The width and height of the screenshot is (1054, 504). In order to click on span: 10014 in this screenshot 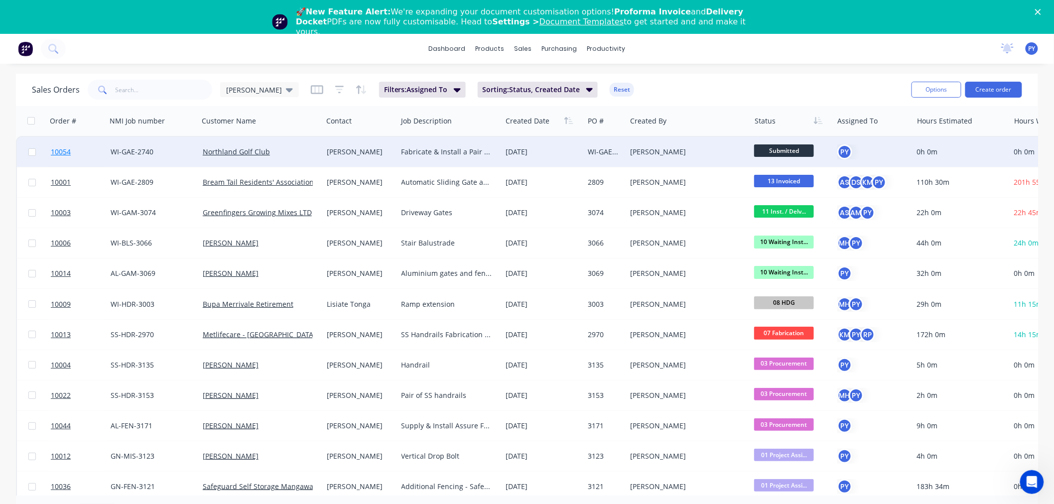, I will do `click(61, 273)`.